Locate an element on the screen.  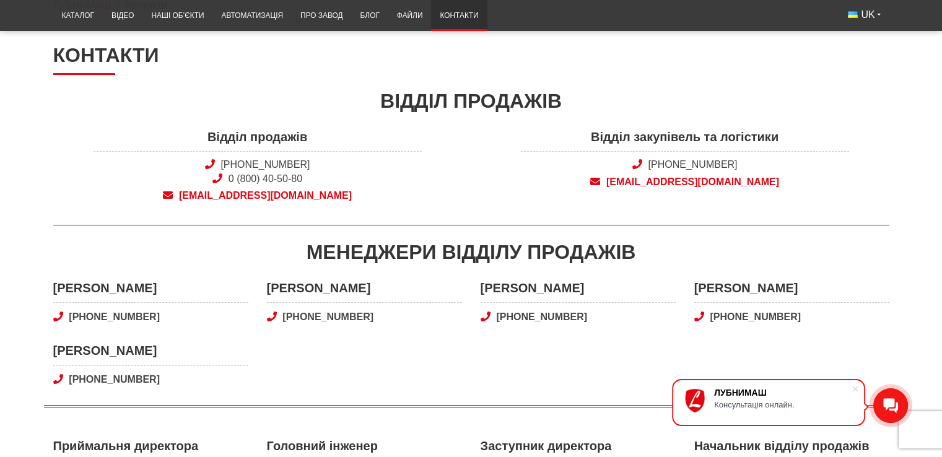
a: Відео is located at coordinates (123, 15).